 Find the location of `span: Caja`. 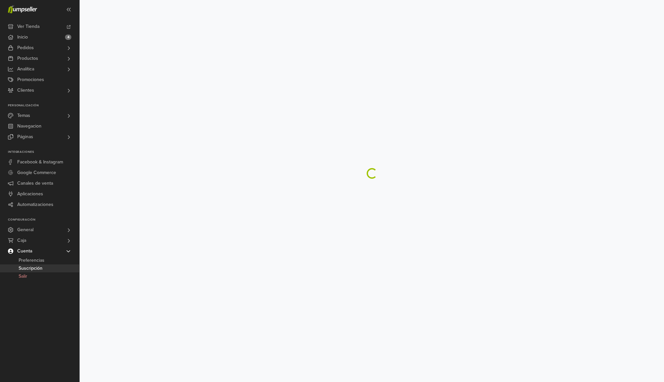

span: Caja is located at coordinates (22, 240).